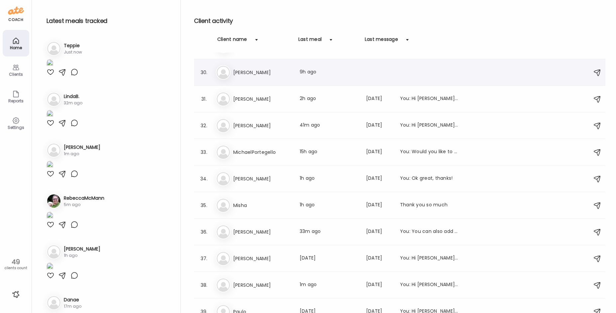 This screenshot has height=313, width=616. I want to click on div: 38., so click(204, 285).